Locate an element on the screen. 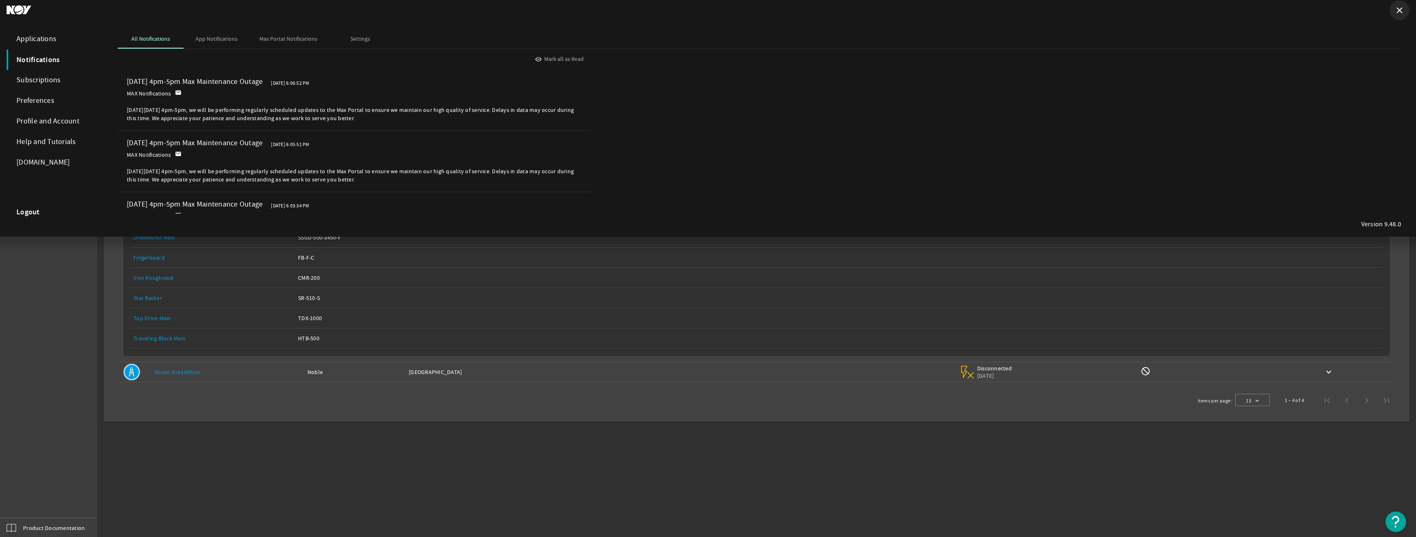 Image resolution: width=1416 pixels, height=537 pixels. span: App Notifications is located at coordinates (217, 39).